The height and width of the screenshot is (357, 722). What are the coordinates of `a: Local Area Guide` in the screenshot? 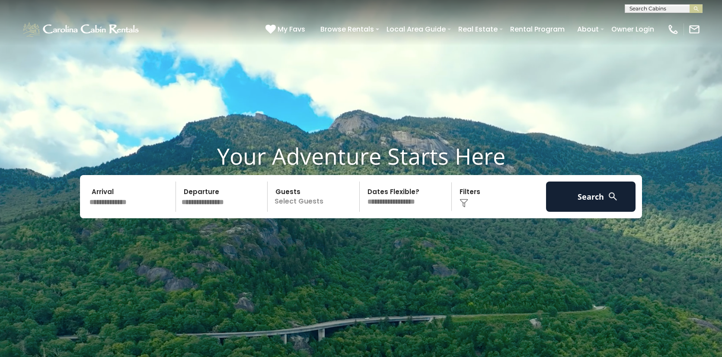 It's located at (416, 29).